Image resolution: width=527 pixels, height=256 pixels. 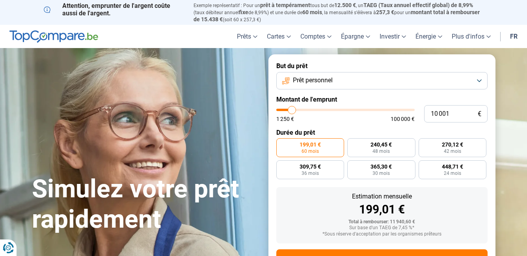 What do you see at coordinates (114, 9) in the screenshot?
I see `p: Attention, emprunter de l'argent coûte aussi de l'argent.` at bounding box center [114, 9].